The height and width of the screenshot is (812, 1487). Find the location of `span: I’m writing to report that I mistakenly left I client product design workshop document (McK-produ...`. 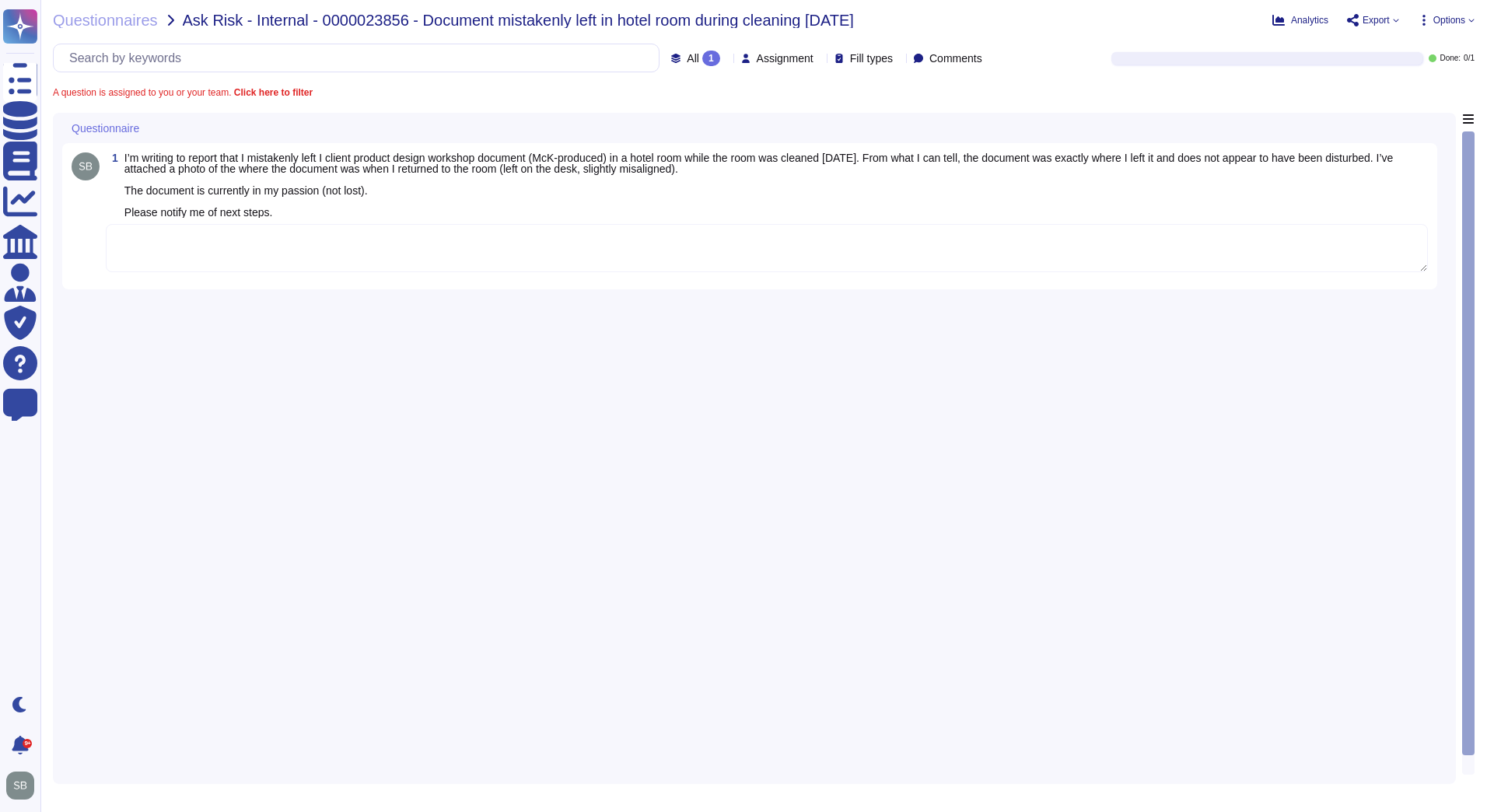

span: I’m writing to report that I mistakenly left I client product design workshop document (McK-produ... is located at coordinates (759, 185).